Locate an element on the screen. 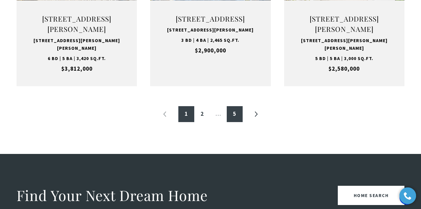  a: Home Search is located at coordinates (371, 195).